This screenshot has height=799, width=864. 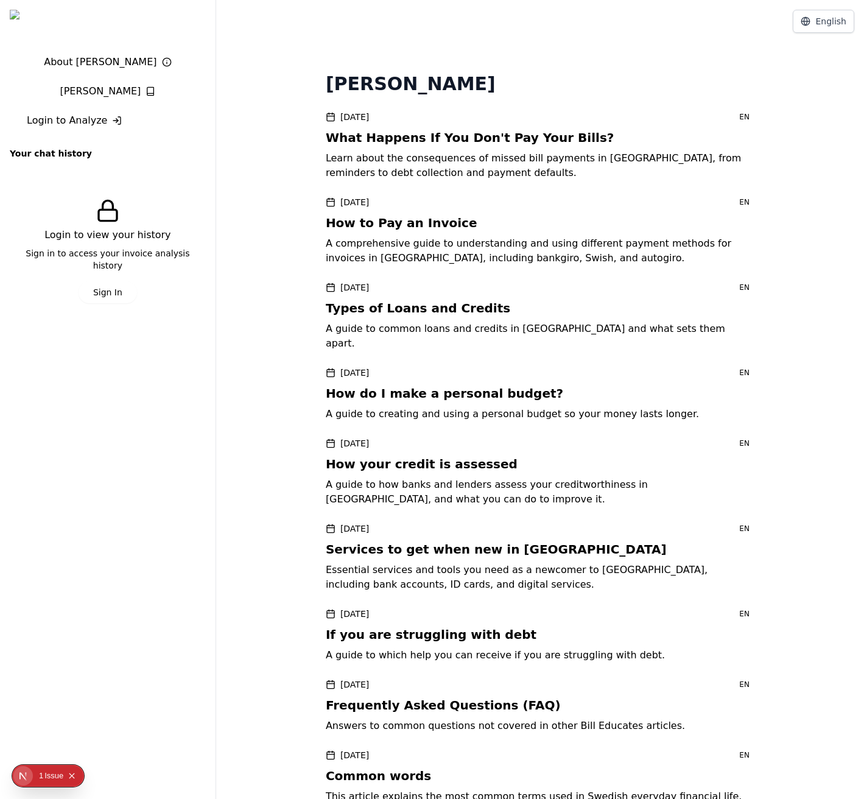 I want to click on span: Login to Analyze, so click(x=67, y=121).